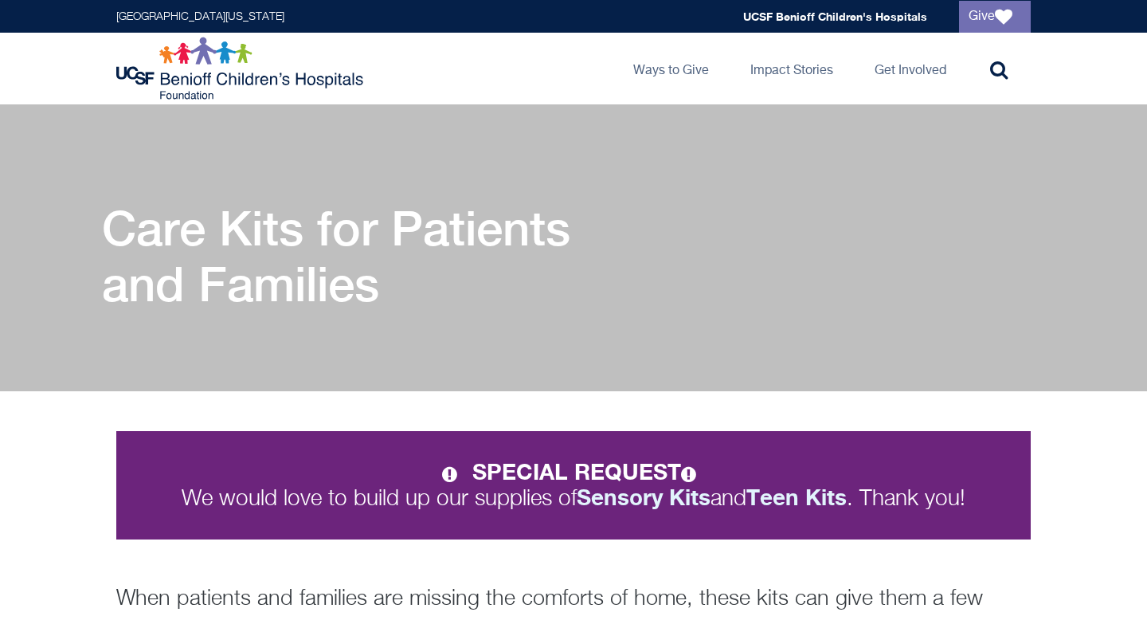  What do you see at coordinates (995, 17) in the screenshot?
I see `a: Give` at bounding box center [995, 17].